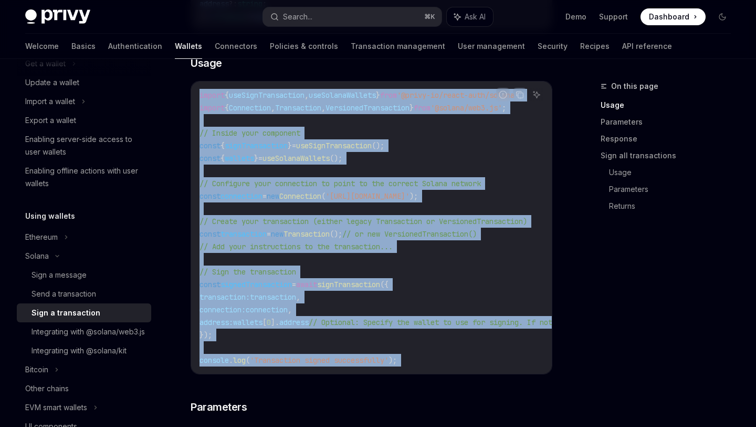 Image resolution: width=756 pixels, height=427 pixels. Describe the element at coordinates (298, 17) in the screenshot. I see `div: Search...` at that location.